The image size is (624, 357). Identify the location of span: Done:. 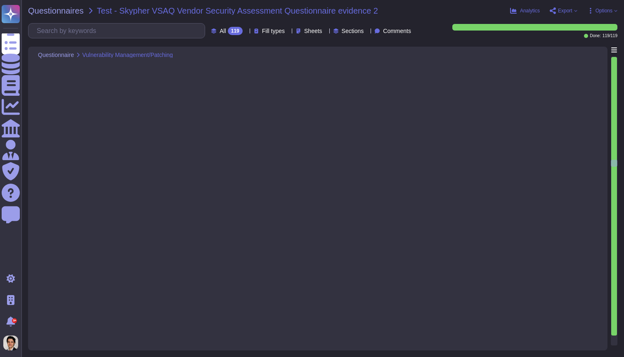
(595, 36).